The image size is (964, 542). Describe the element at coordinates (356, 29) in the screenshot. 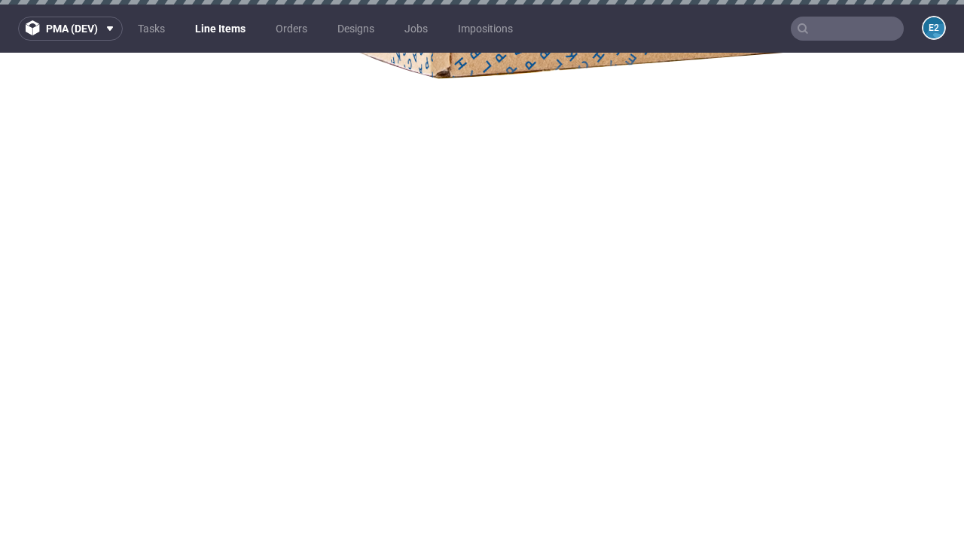

I see `a: Designs` at that location.